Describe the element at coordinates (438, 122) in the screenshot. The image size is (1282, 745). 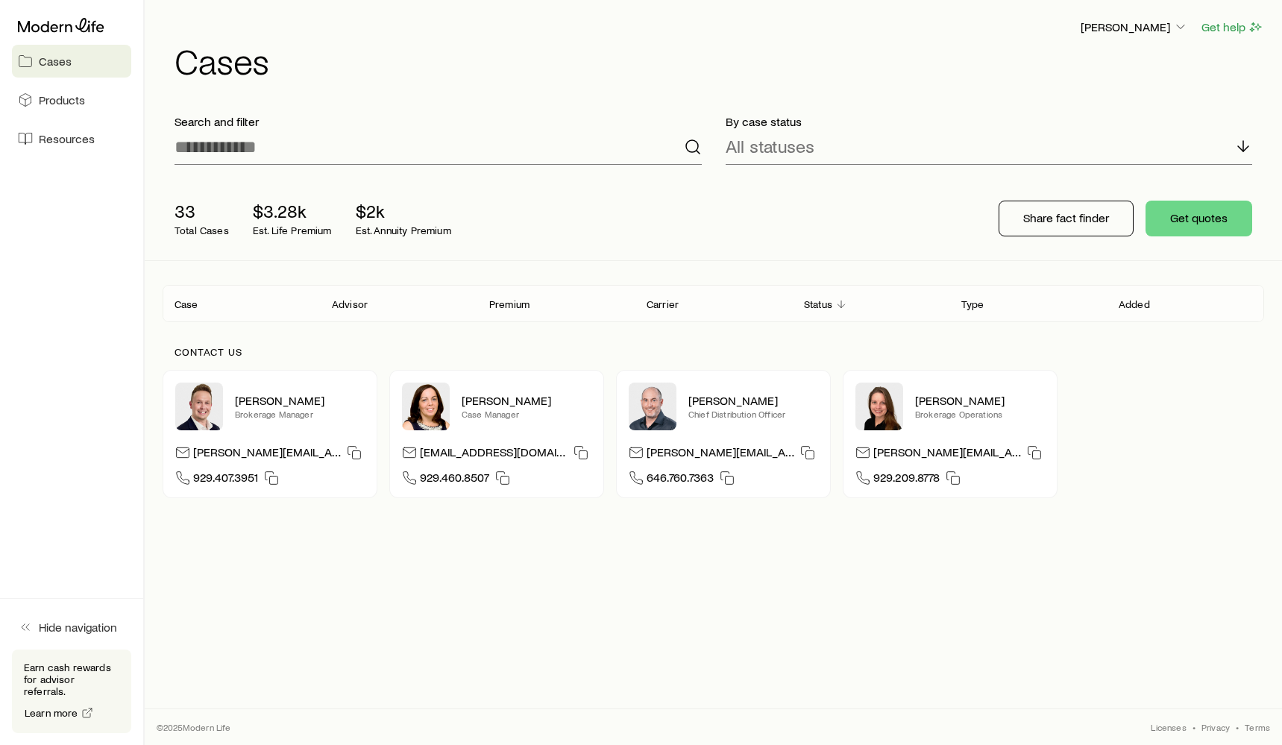
I see `p: Search and filter` at that location.